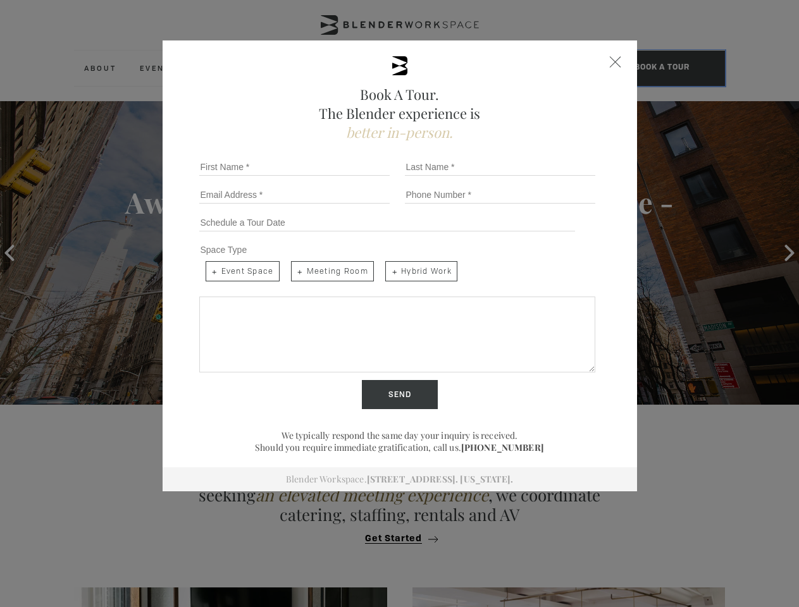  I want to click on p: We typically respond the same day your inquiry is received., so click(400, 435).